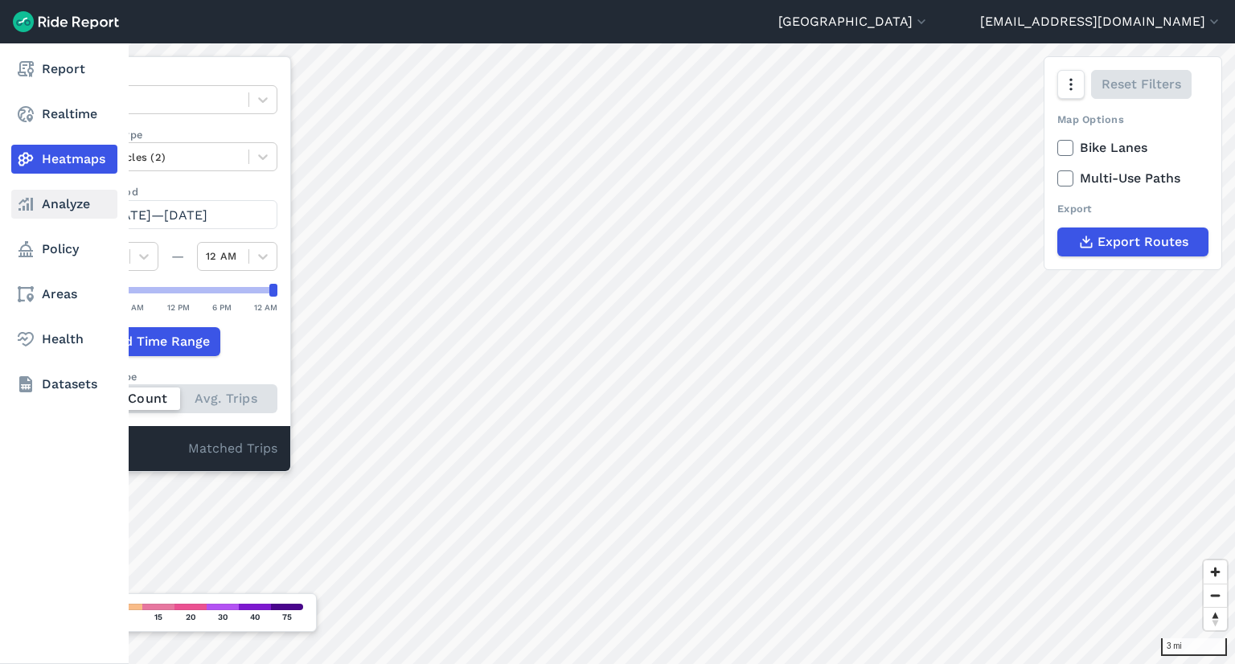  Describe the element at coordinates (158, 342) in the screenshot. I see `span: Add Time Range` at that location.